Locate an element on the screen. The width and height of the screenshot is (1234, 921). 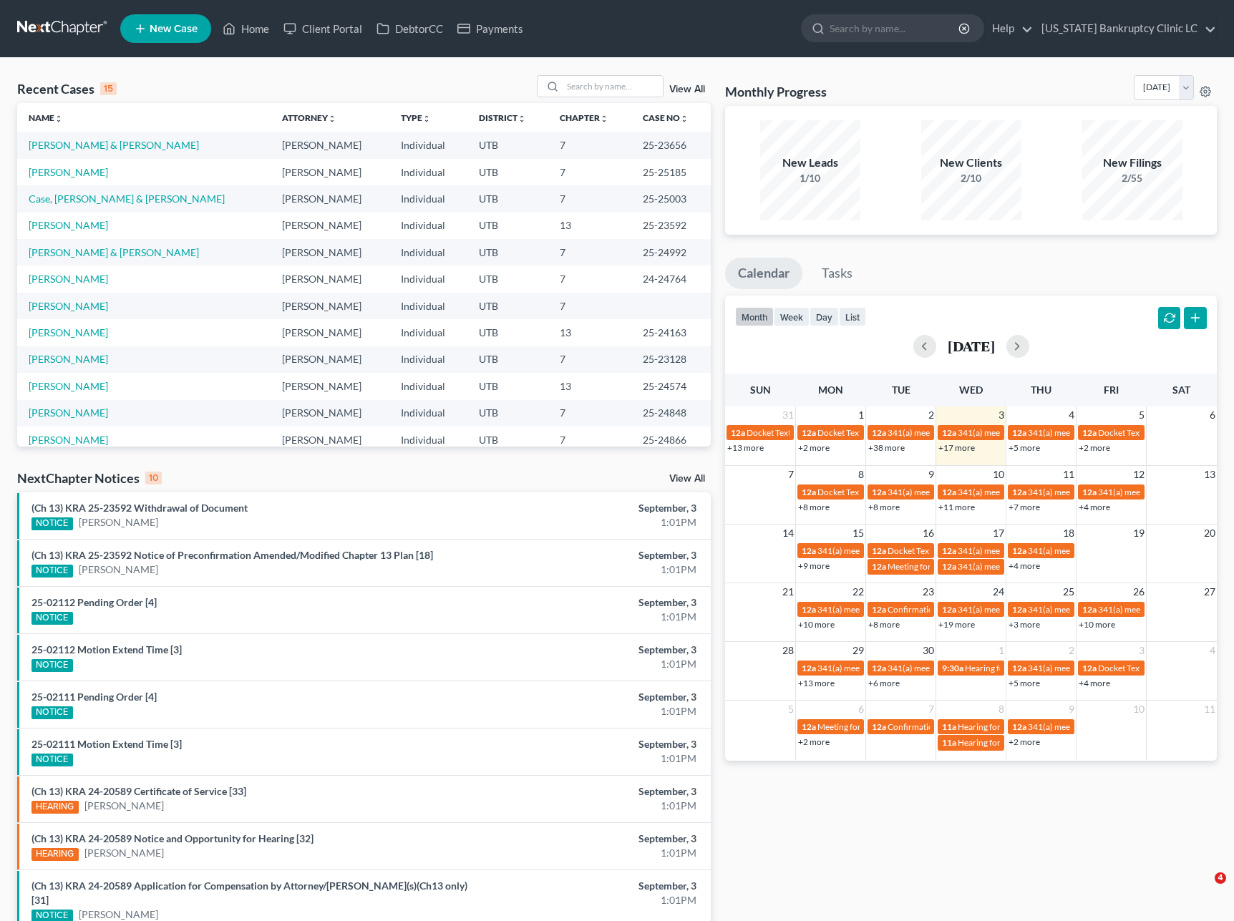
span: 11a is located at coordinates (949, 742).